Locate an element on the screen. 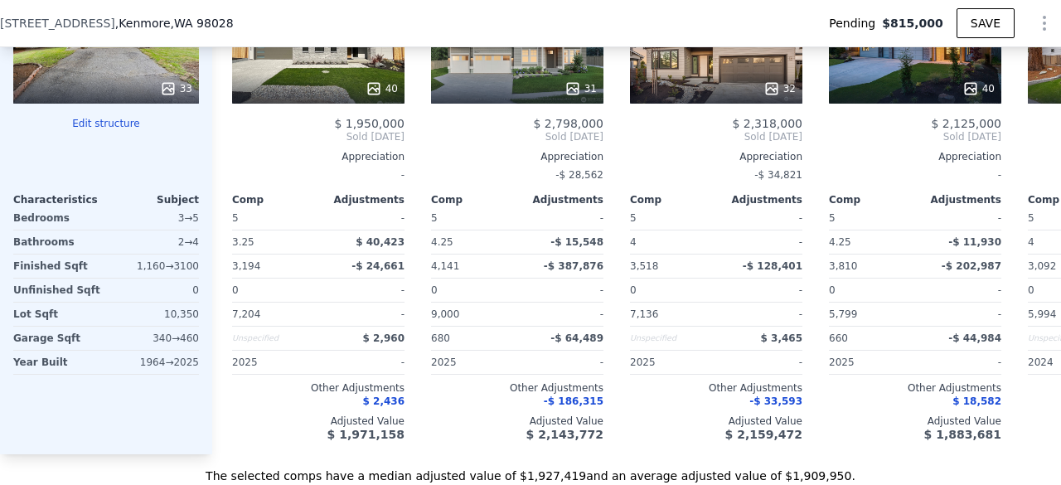 The width and height of the screenshot is (1061, 485). span: $ 2,125,000 is located at coordinates (965, 123).